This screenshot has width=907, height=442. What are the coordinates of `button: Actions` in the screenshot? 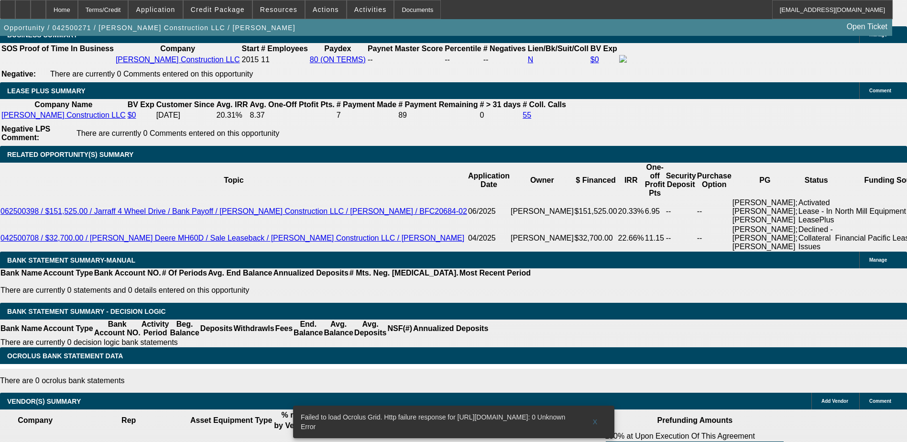 It's located at (326, 10).